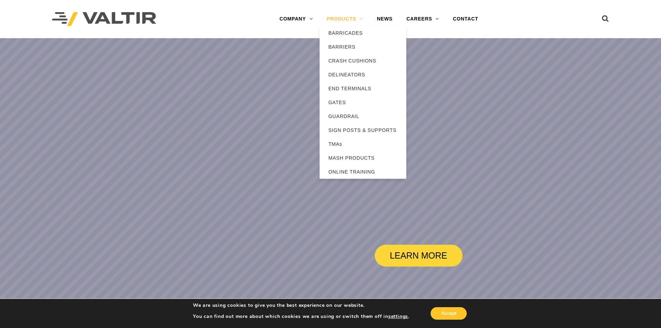  What do you see at coordinates (398, 316) in the screenshot?
I see `button: settings` at bounding box center [398, 316].